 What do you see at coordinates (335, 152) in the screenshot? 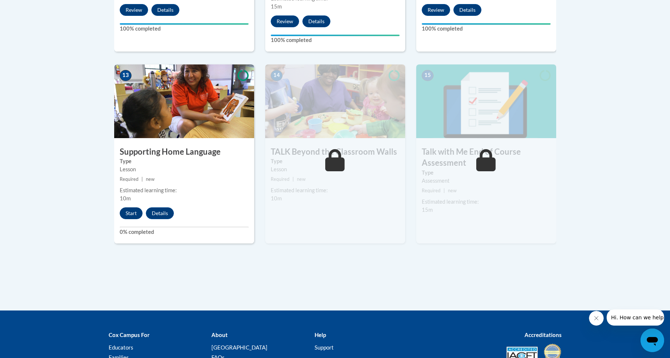
I see `h3: TALK Beyond the Classroom Walls` at bounding box center [335, 152].